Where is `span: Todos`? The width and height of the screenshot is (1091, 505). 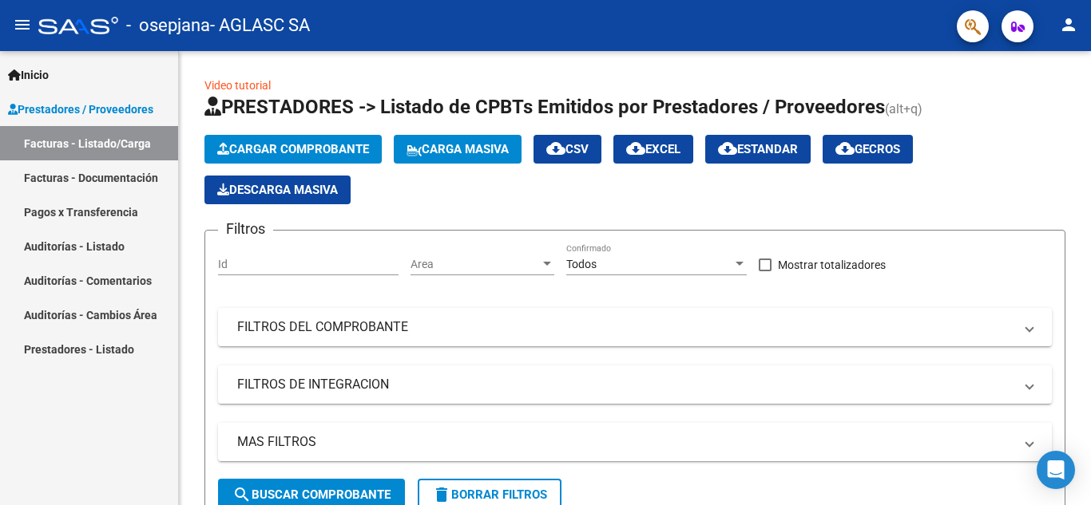
span: Todos is located at coordinates (581, 264).